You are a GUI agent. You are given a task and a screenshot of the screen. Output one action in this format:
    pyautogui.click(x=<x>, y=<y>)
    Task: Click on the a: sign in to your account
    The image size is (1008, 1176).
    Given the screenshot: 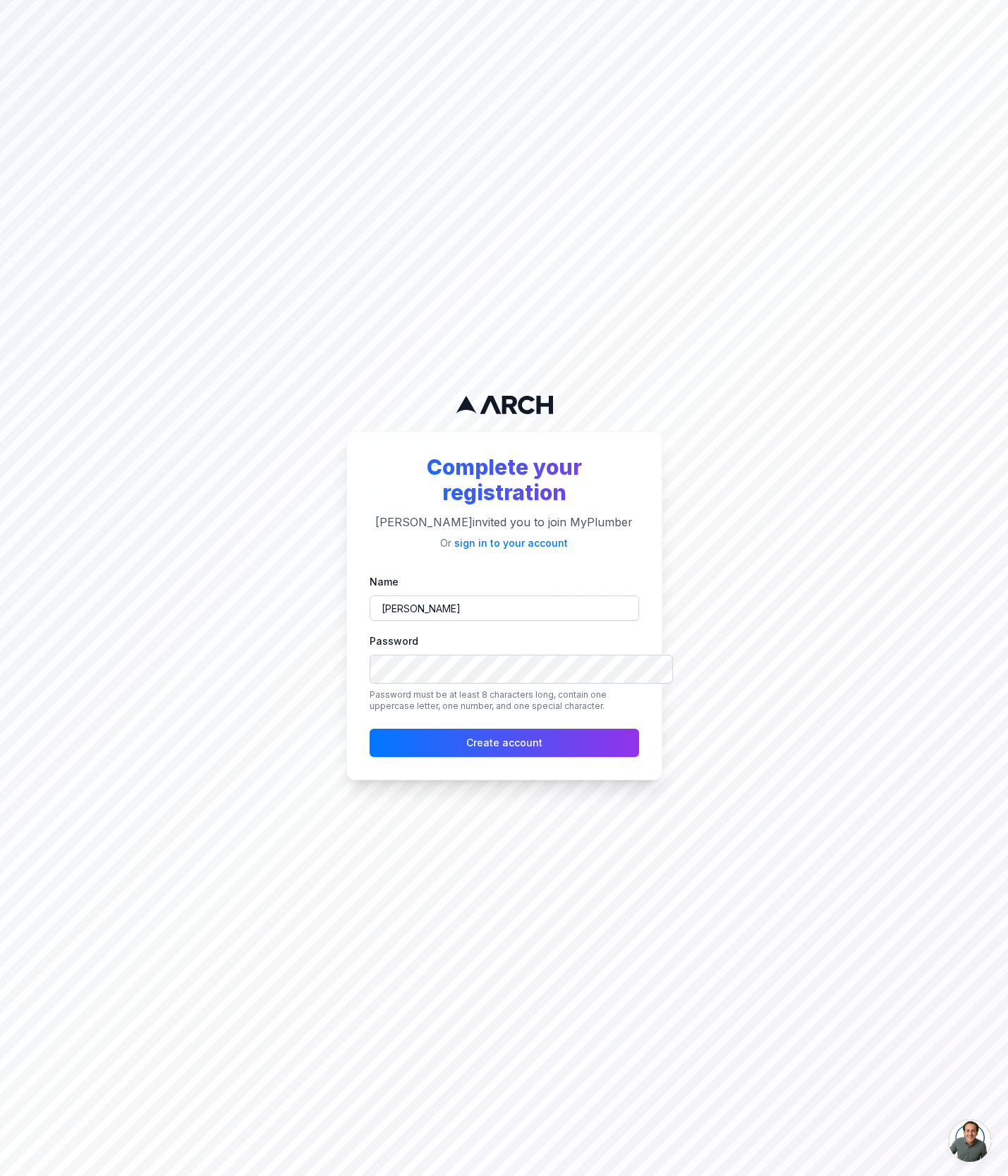 What is the action you would take?
    pyautogui.click(x=511, y=542)
    